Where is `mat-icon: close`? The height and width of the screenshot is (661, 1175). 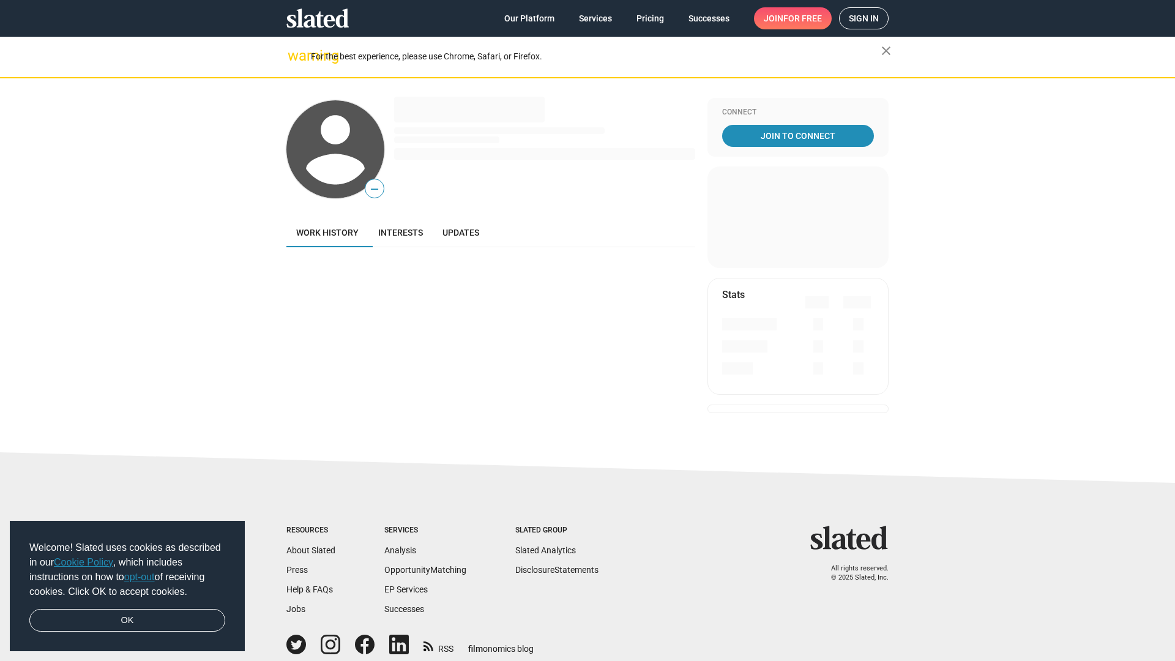
mat-icon: close is located at coordinates (886, 51).